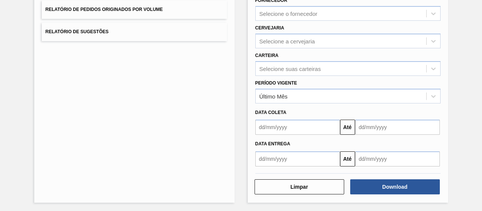  Describe the element at coordinates (273, 144) in the screenshot. I see `span: Data entrega` at that location.